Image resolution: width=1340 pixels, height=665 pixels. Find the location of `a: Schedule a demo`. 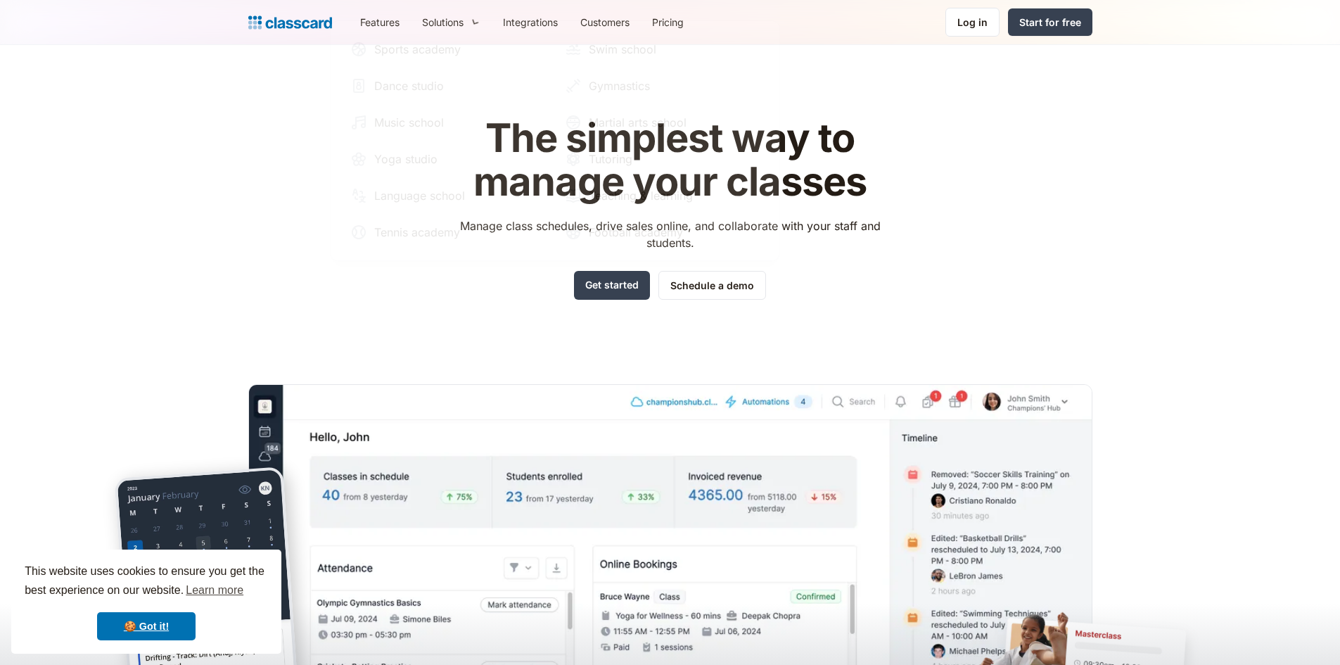

a: Schedule a demo is located at coordinates (712, 285).